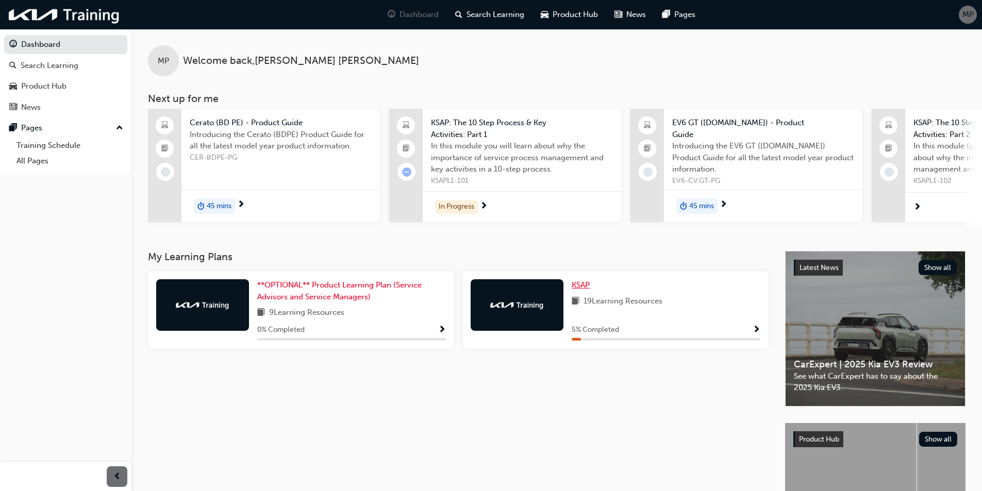 The height and width of the screenshot is (491, 982). Describe the element at coordinates (120, 128) in the screenshot. I see `span: up-icon` at that location.